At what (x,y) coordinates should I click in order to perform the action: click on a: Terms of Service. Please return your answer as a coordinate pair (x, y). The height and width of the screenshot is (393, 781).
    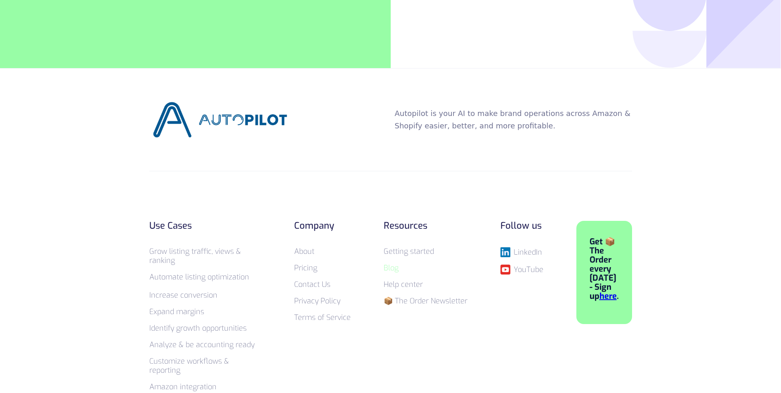
    Looking at the image, I should click on (322, 317).